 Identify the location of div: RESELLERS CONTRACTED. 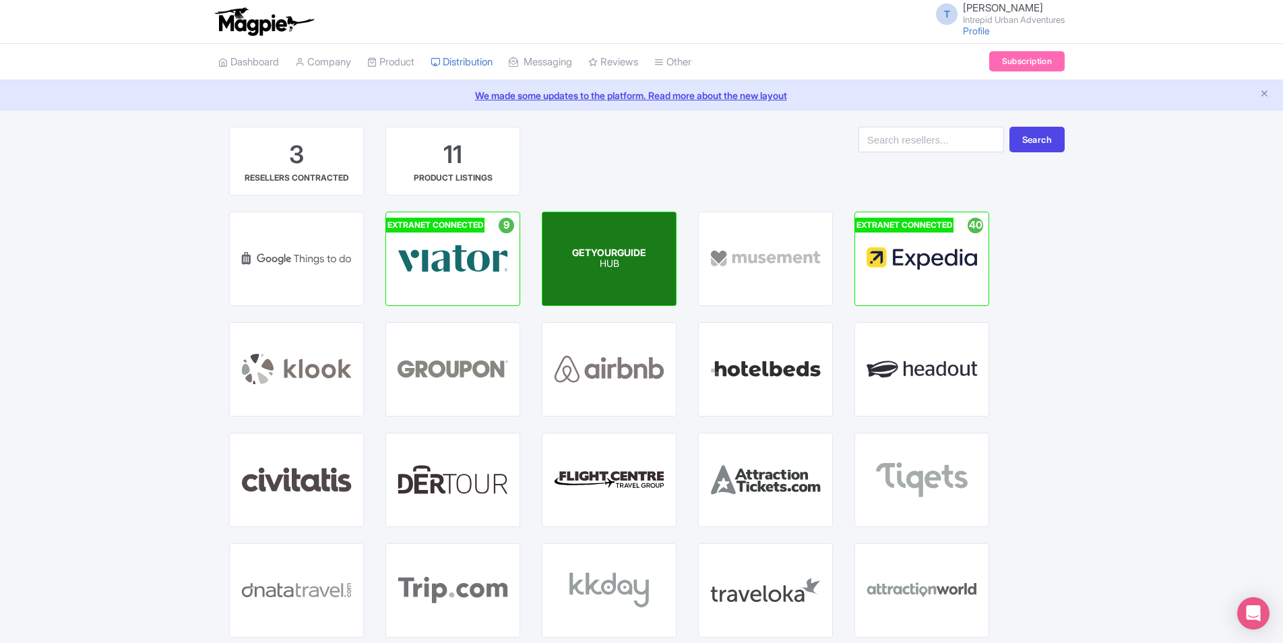
(296, 178).